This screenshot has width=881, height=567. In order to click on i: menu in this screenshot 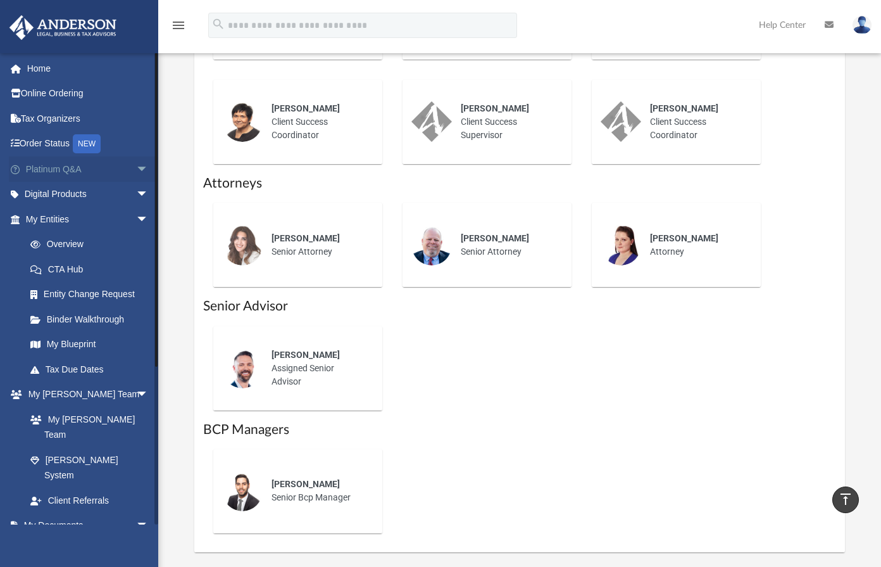, I will do `click(179, 25)`.